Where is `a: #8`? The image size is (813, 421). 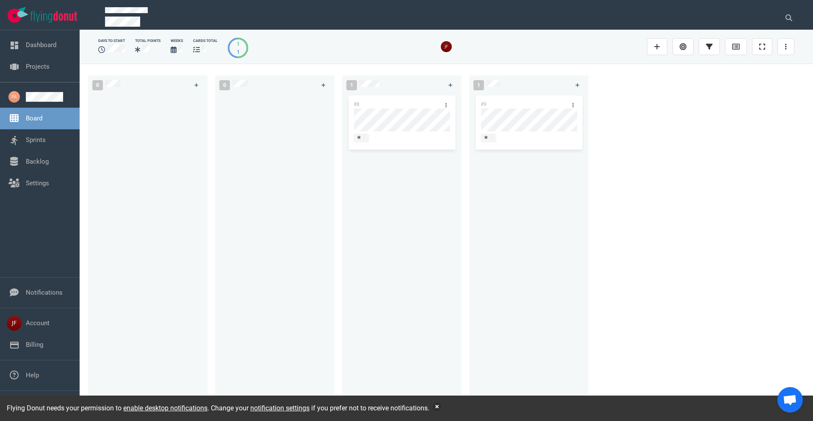
a: #8 is located at coordinates (357, 104).